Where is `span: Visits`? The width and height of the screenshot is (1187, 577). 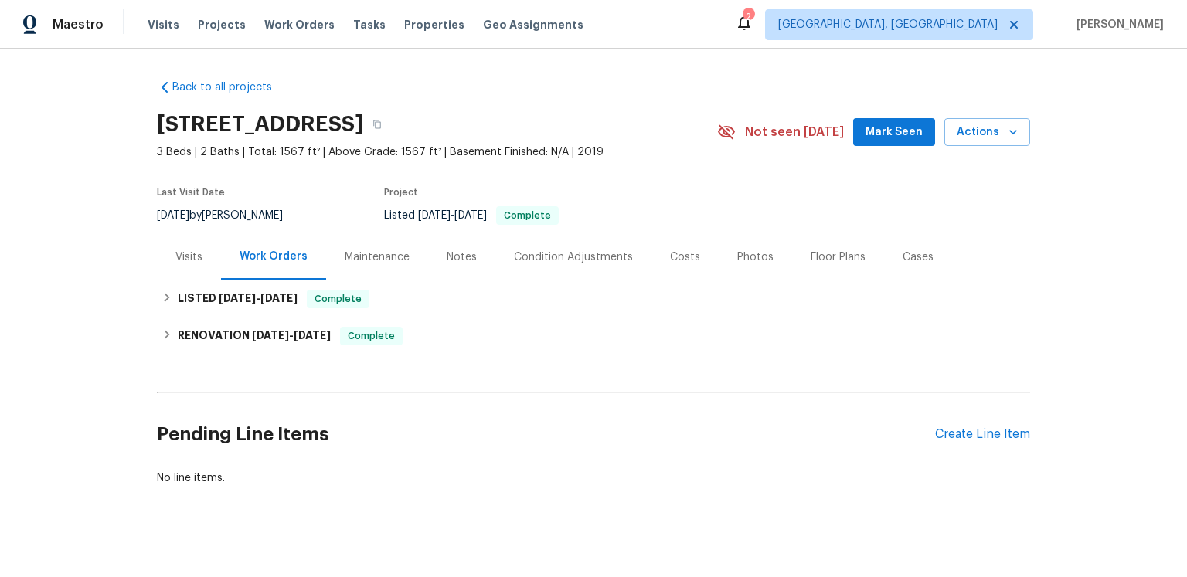
span: Visits is located at coordinates (163, 25).